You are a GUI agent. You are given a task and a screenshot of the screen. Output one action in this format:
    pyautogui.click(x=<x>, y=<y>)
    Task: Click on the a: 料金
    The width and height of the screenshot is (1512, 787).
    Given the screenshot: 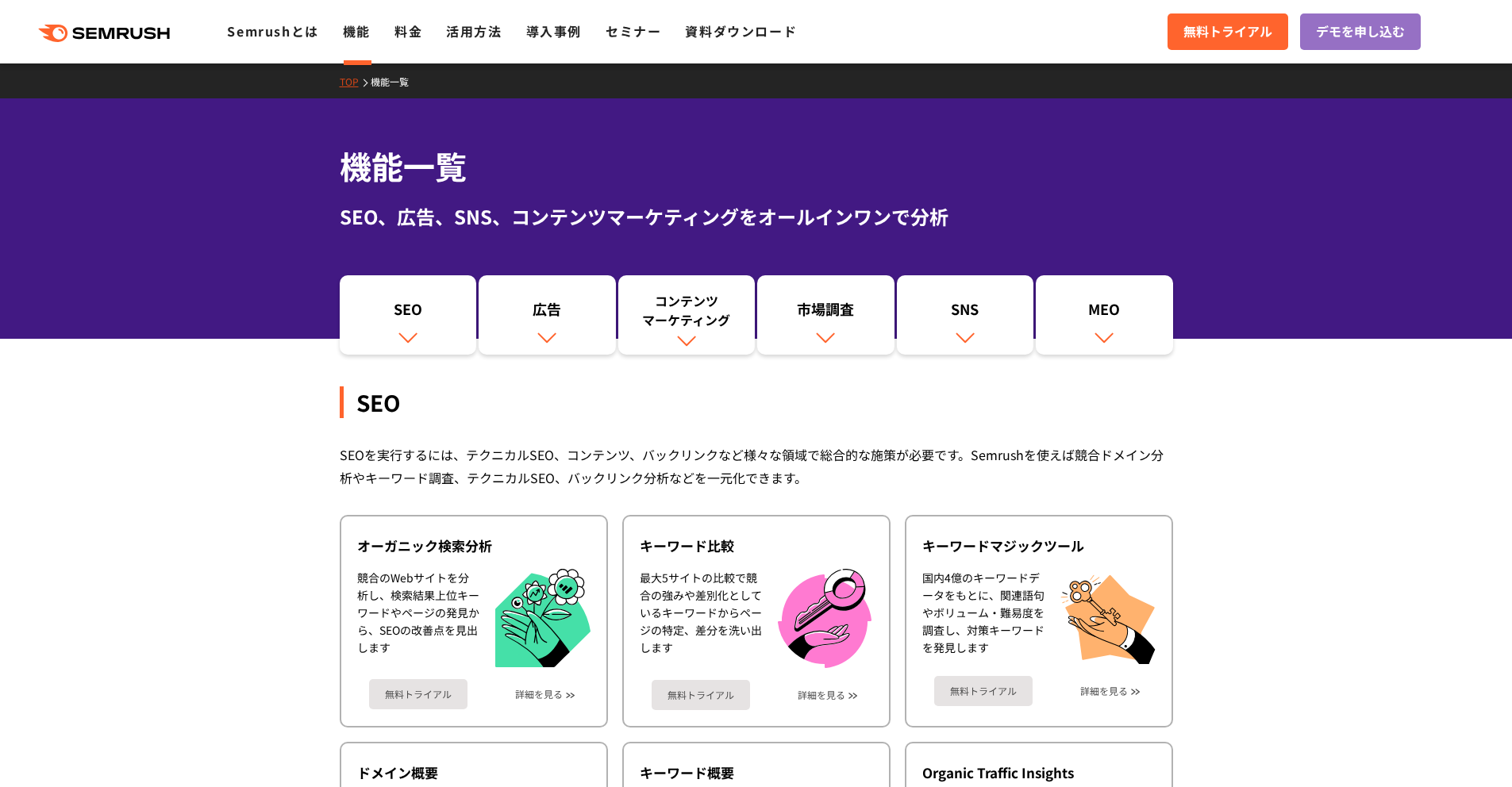 What is the action you would take?
    pyautogui.click(x=408, y=31)
    